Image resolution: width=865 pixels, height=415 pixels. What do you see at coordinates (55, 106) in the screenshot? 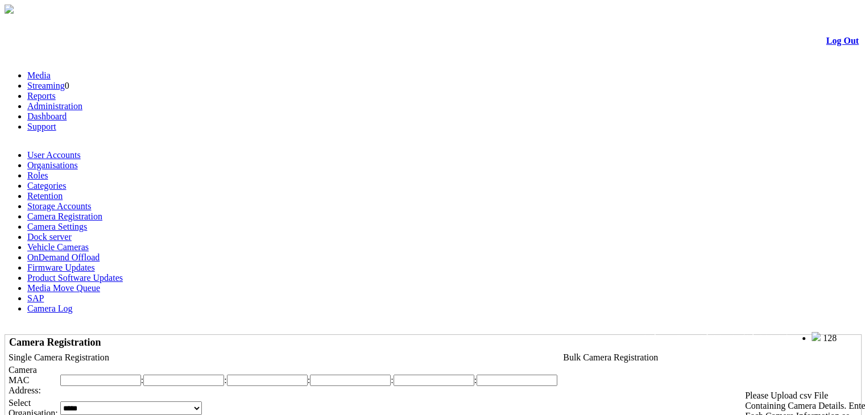
I see `a: Administration` at bounding box center [55, 106].